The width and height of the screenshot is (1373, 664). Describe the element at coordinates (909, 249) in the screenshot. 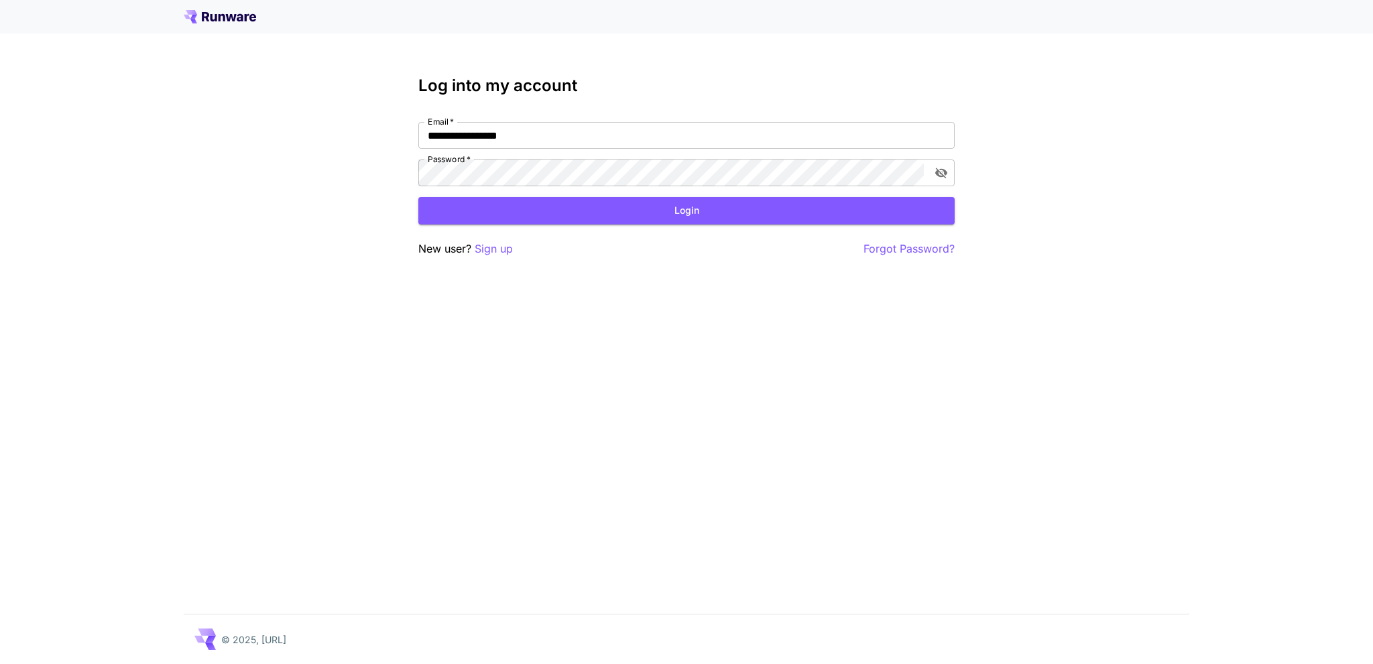

I see `button: Forgot Password?` at that location.